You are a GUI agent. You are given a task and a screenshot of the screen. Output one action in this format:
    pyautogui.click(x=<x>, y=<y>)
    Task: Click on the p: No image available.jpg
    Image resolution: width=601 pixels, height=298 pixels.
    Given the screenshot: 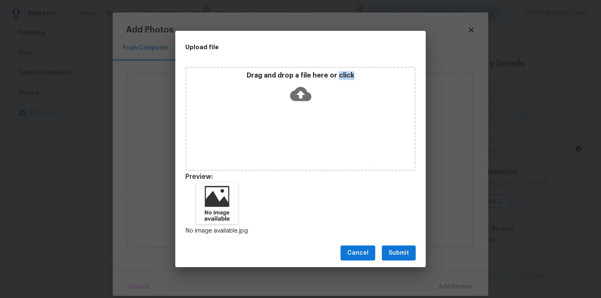 What is the action you would take?
    pyautogui.click(x=217, y=231)
    